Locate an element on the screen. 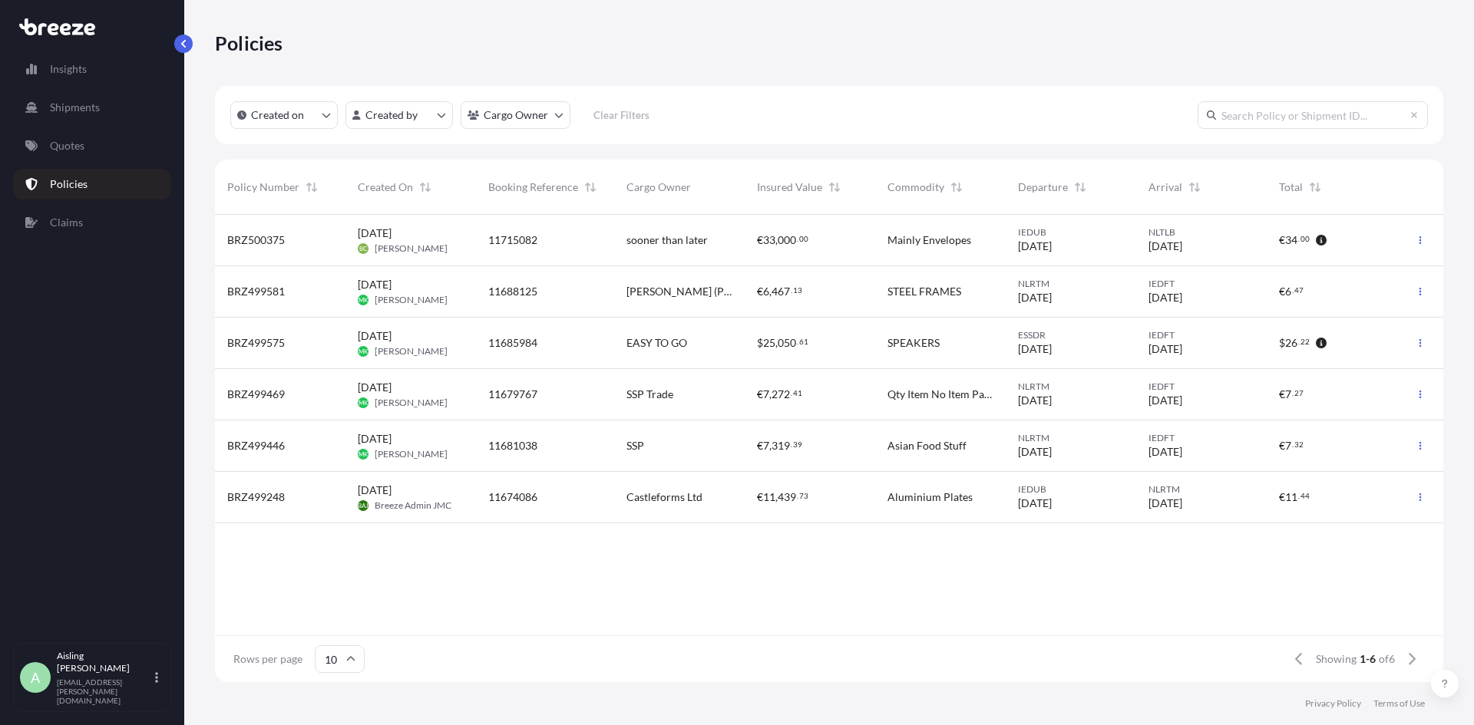 The width and height of the screenshot is (1474, 725). span: 34 is located at coordinates (1291, 240).